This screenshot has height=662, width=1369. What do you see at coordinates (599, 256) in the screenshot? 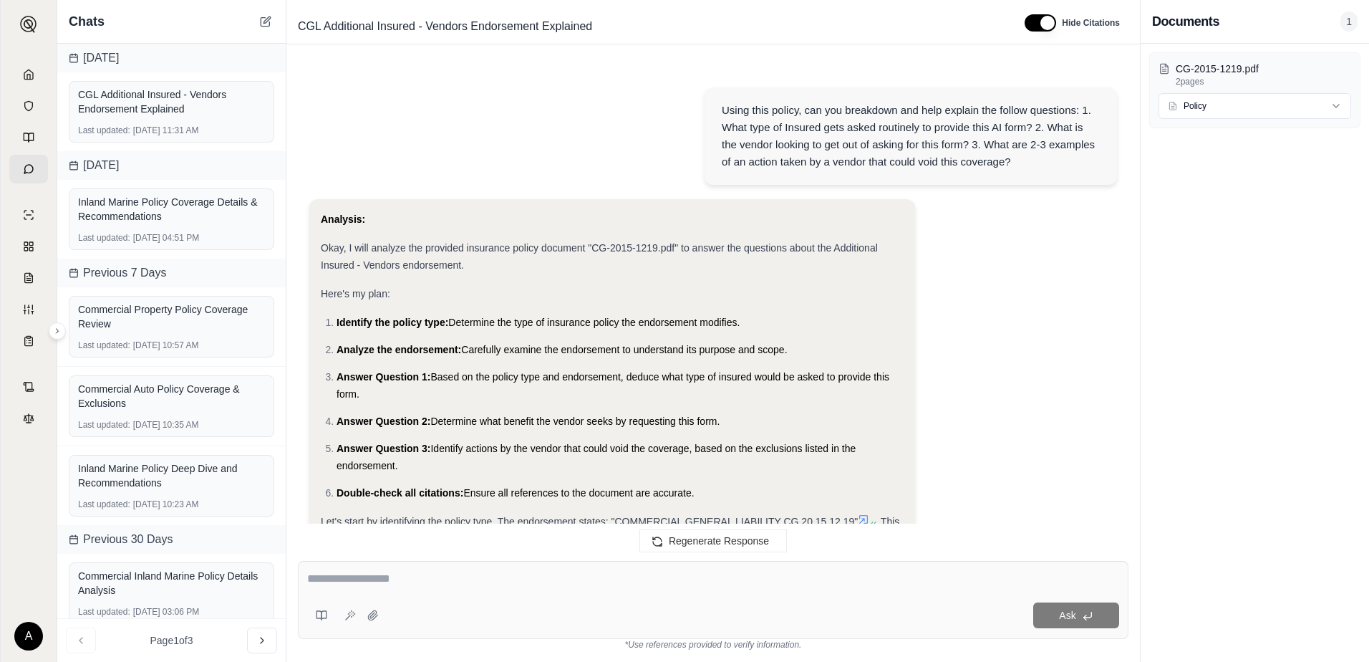
I see `span: Okay, I will analyze the provided insurance policy document "CG-2015-1219.pdf" to answer the ques...` at bounding box center [599, 256].